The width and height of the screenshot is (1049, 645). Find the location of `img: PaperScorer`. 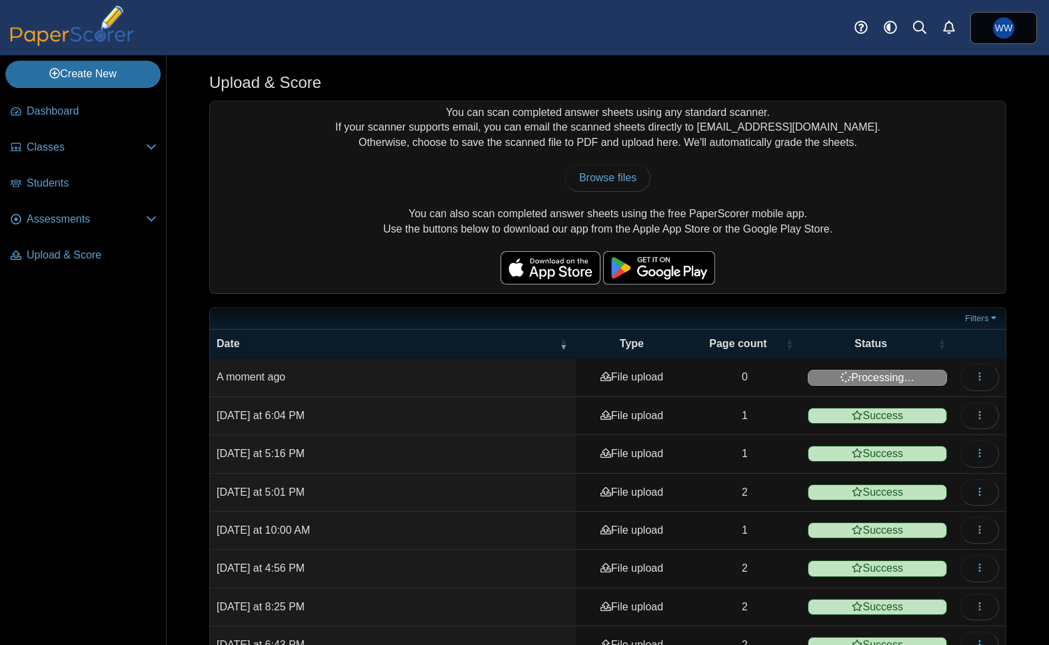

img: PaperScorer is located at coordinates (72, 25).